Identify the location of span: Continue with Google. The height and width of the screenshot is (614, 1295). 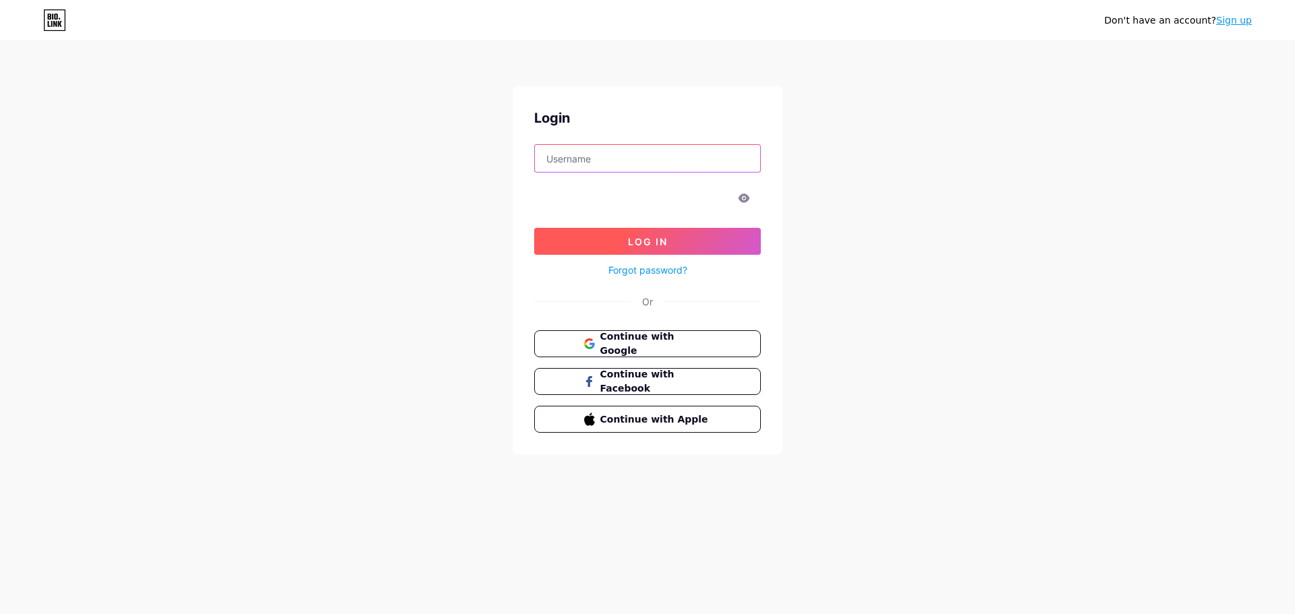
(656, 344).